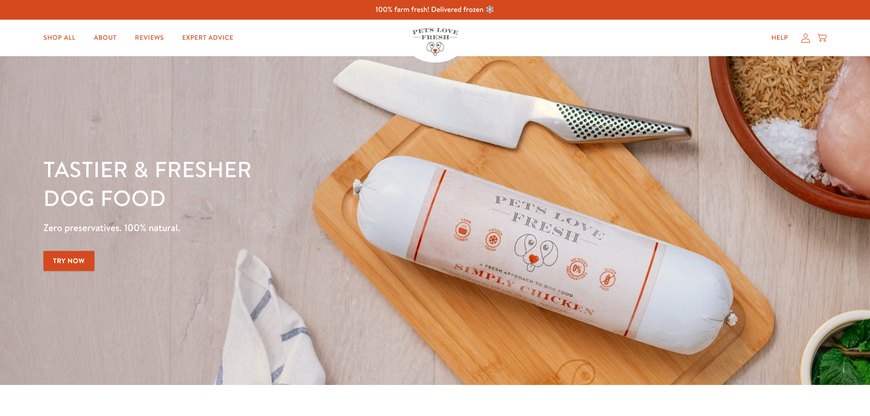 This screenshot has width=870, height=416. I want to click on img: Pets Love Fresh, so click(435, 42).